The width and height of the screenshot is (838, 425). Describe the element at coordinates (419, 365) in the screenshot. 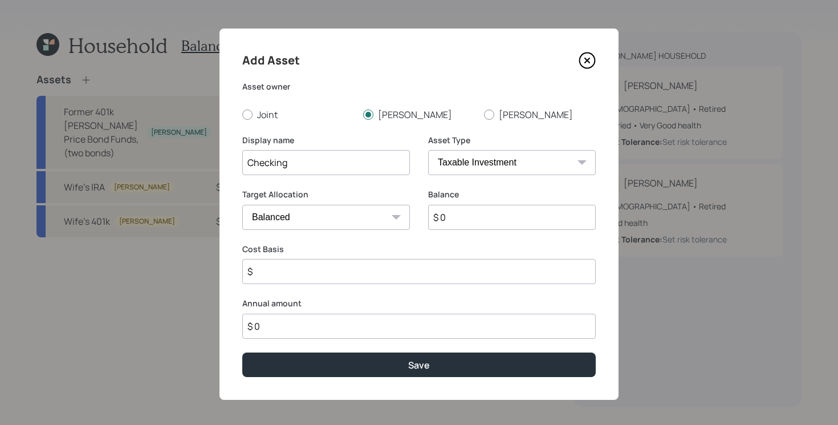

I see `div: Save` at that location.